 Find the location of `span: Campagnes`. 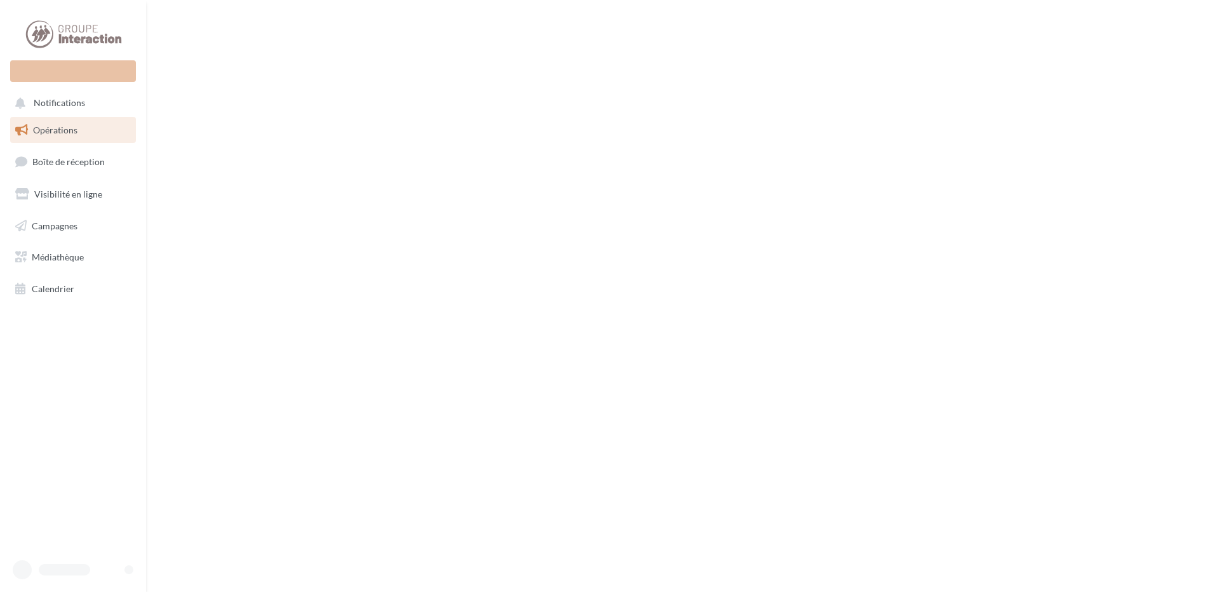

span: Campagnes is located at coordinates (55, 225).